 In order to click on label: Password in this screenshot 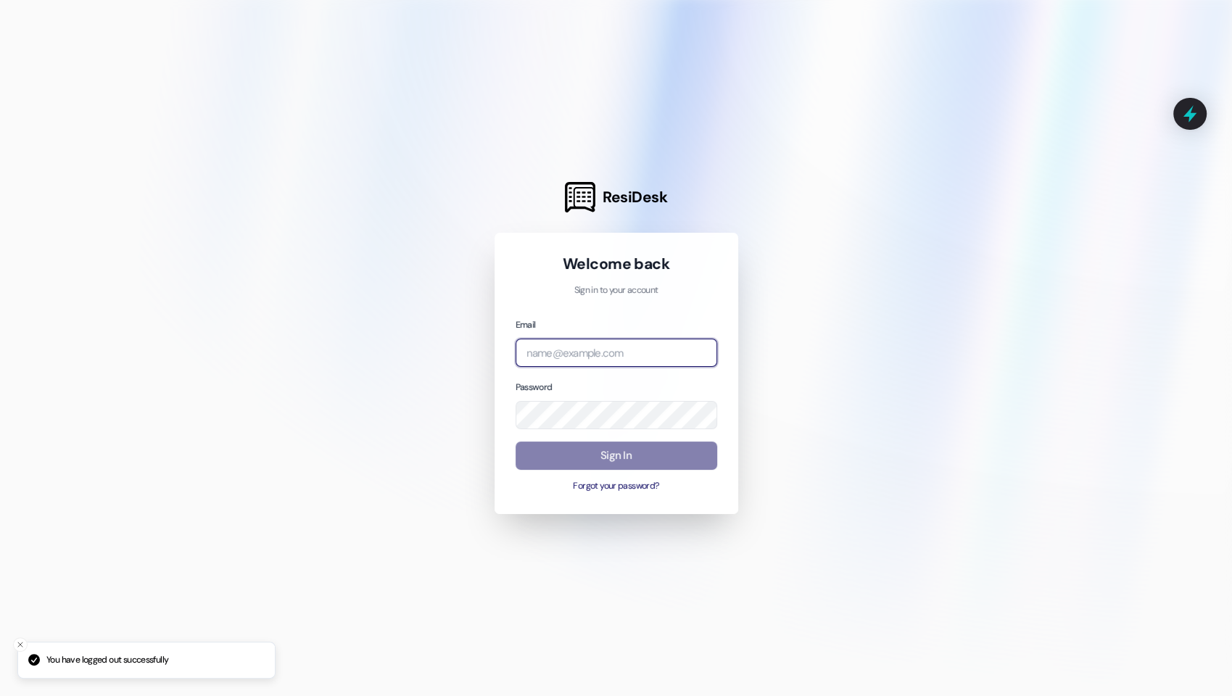, I will do `click(534, 387)`.